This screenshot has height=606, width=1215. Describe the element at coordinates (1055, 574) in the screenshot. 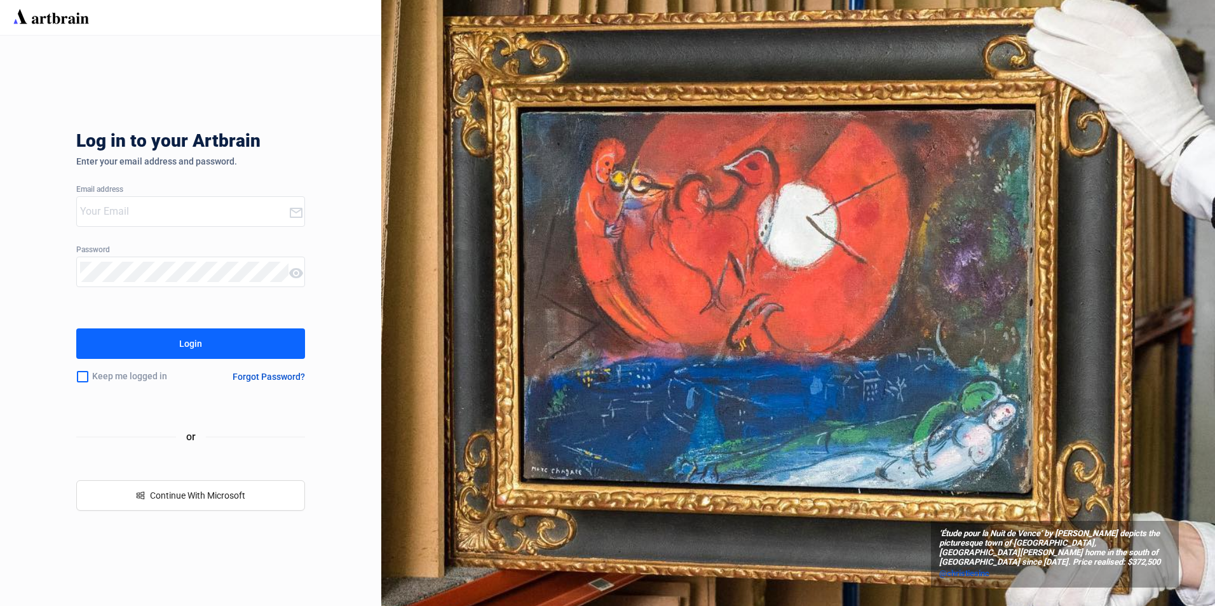

I see `a: @christiesinc` at that location.